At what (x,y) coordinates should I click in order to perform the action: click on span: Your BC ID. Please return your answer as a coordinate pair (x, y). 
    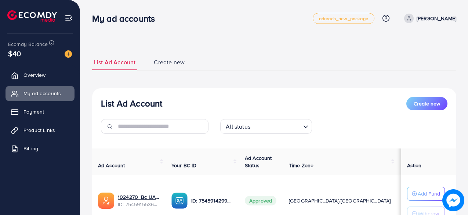
    Looking at the image, I should click on (184, 165).